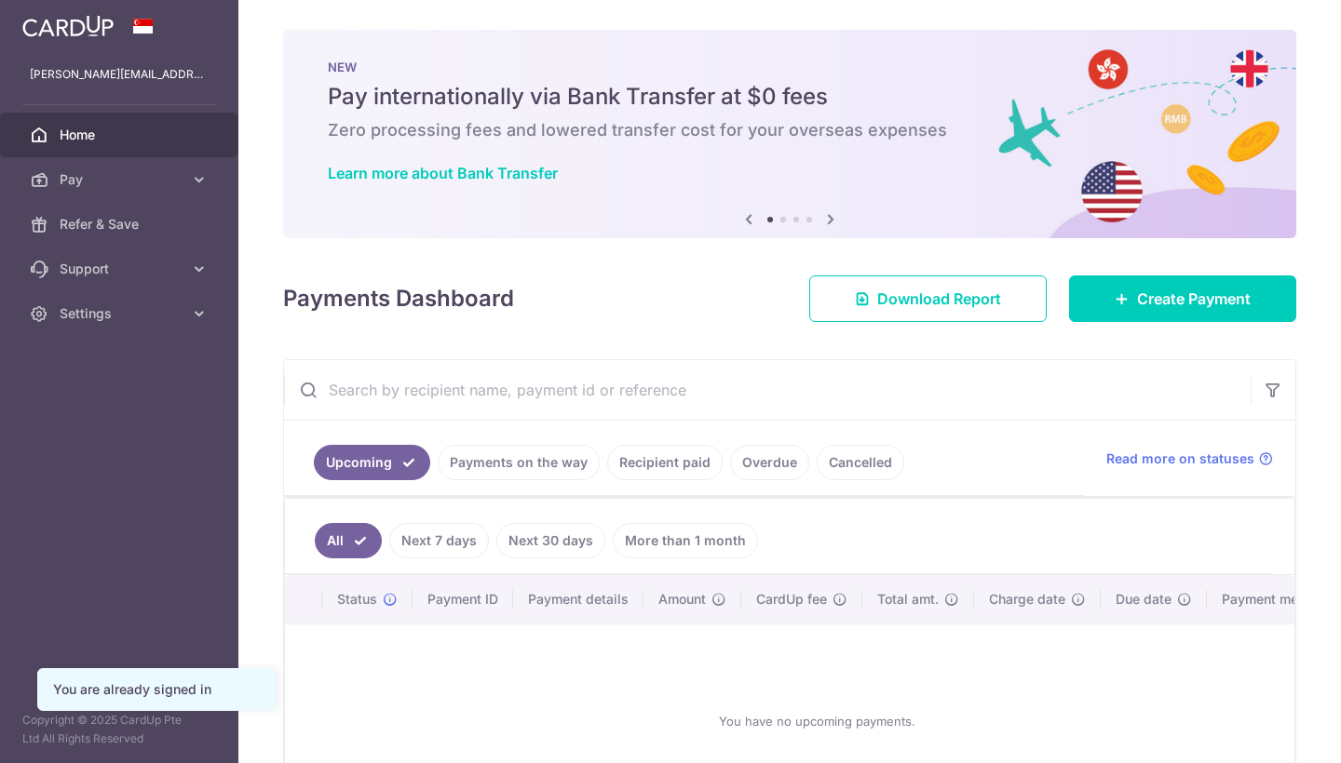 The height and width of the screenshot is (763, 1341). I want to click on a: Read more on statuses, so click(1189, 459).